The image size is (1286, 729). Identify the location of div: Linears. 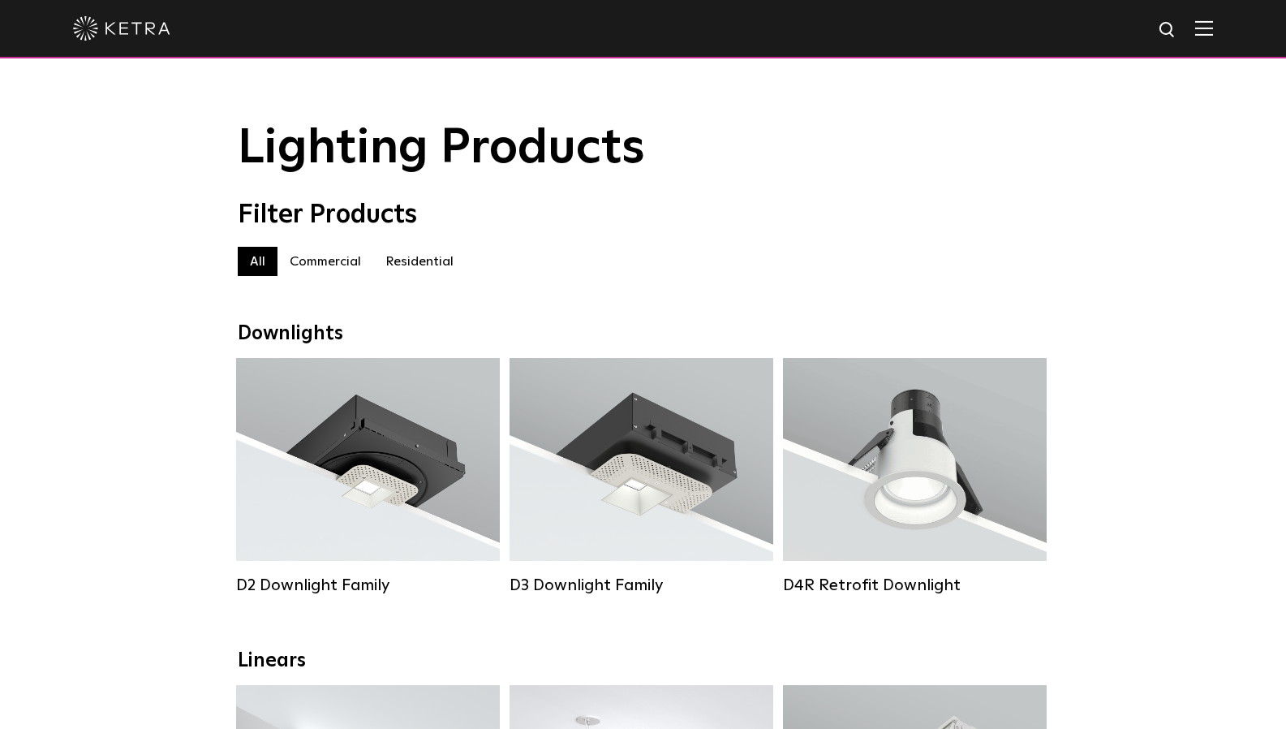
(643, 661).